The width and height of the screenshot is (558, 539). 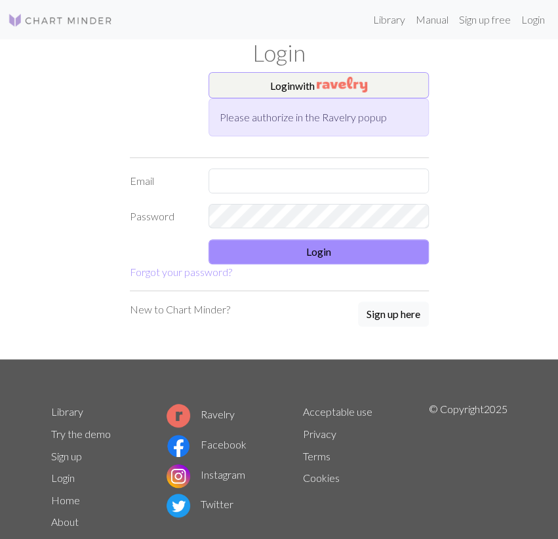 I want to click on button: Sign up here, so click(x=394, y=314).